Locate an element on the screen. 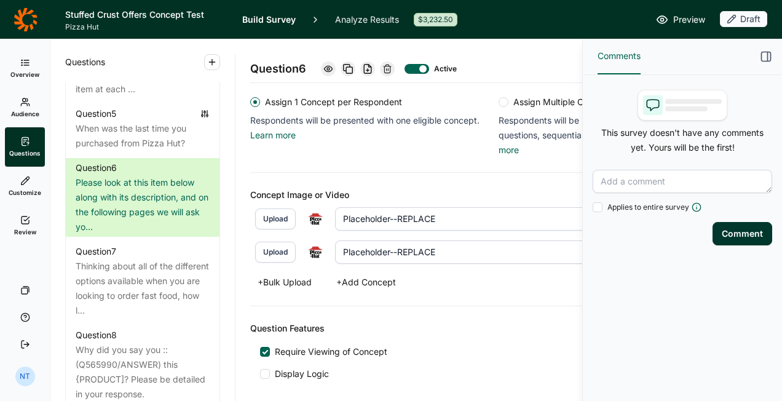  div: Question 8 is located at coordinates (96, 335).